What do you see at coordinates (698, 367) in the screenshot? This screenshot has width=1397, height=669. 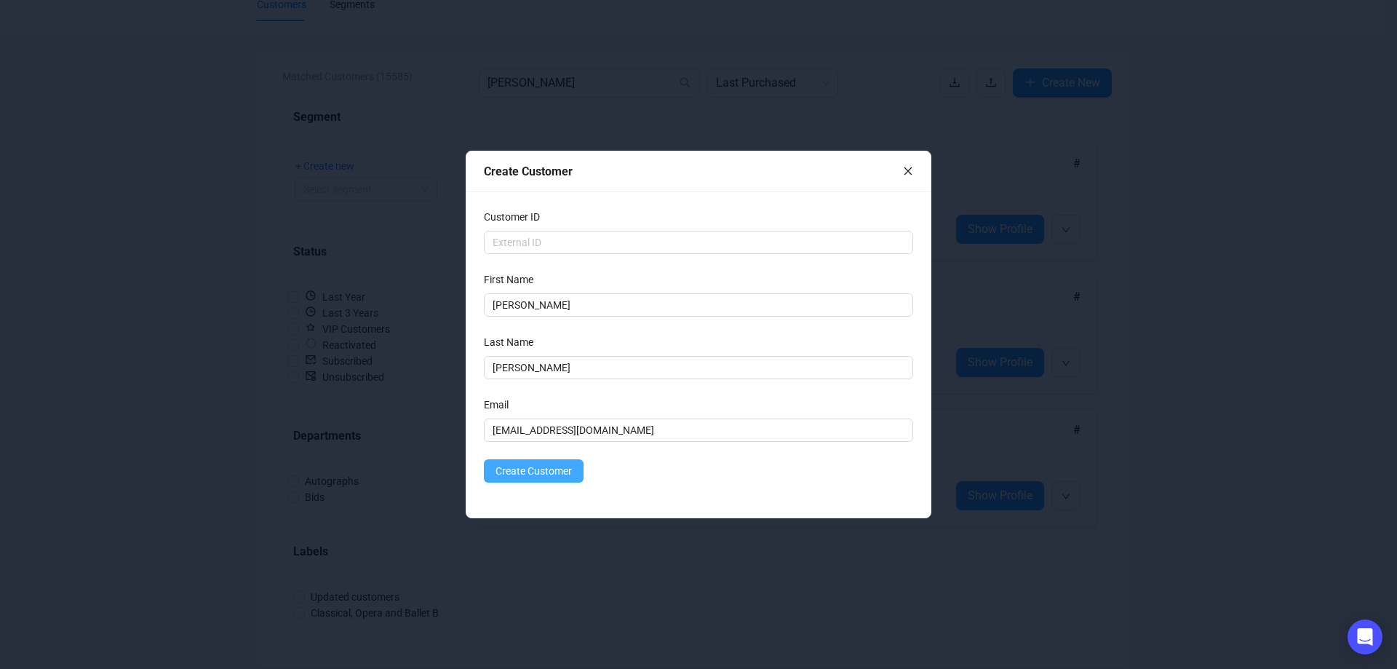 I see `input: Last Name` at bounding box center [698, 367].